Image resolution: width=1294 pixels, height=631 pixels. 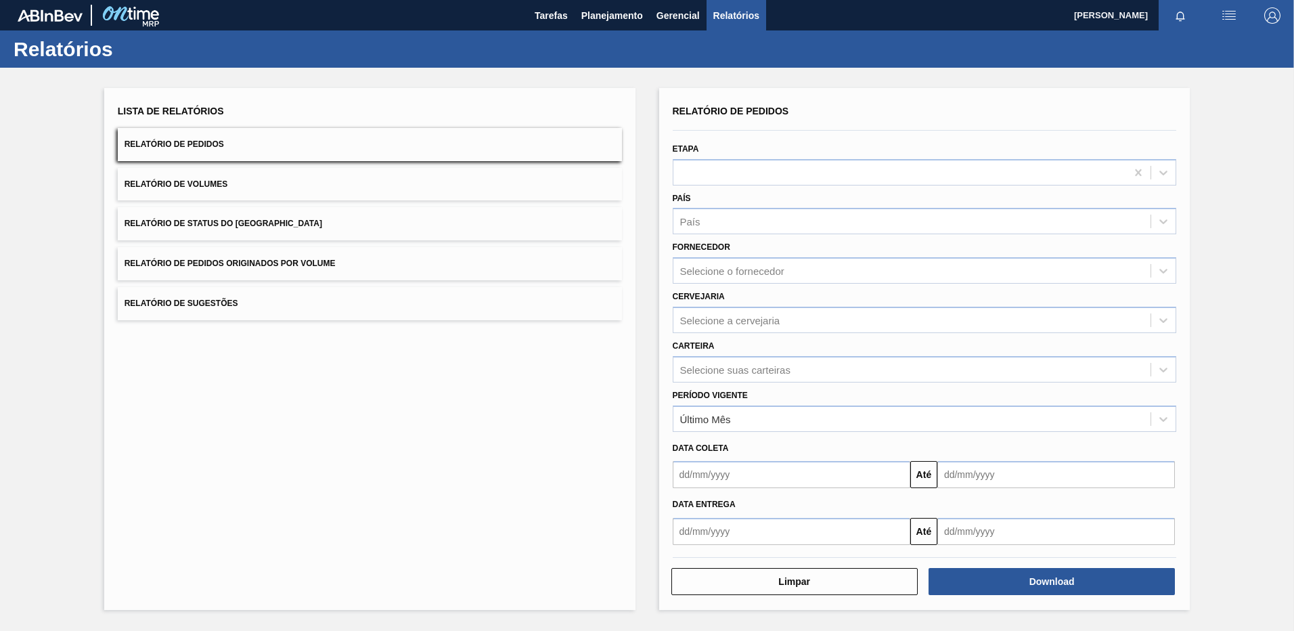 What do you see at coordinates (370, 303) in the screenshot?
I see `button: Relatório de Sugestões` at bounding box center [370, 303].